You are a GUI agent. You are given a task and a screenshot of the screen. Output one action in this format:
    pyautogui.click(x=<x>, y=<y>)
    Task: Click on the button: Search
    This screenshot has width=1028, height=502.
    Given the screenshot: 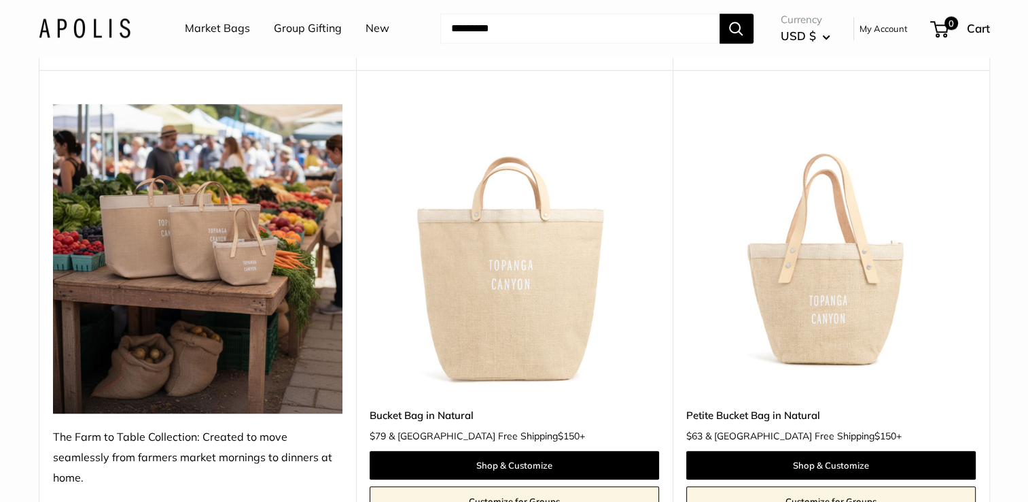 What is the action you would take?
    pyautogui.click(x=737, y=29)
    